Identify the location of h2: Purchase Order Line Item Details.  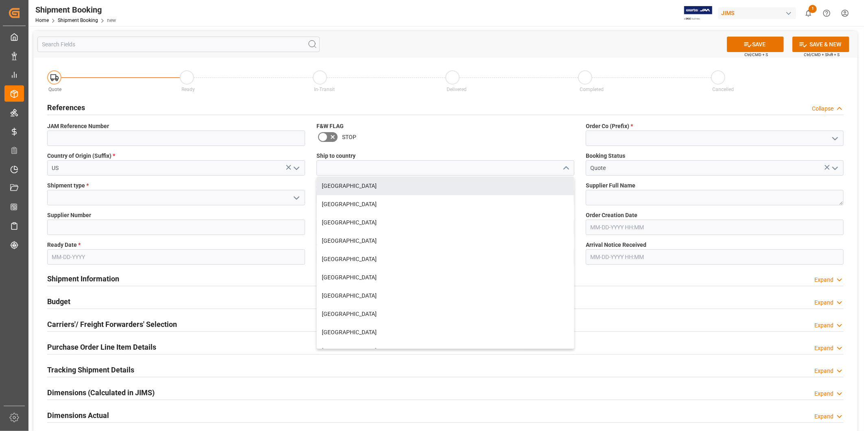
(102, 347).